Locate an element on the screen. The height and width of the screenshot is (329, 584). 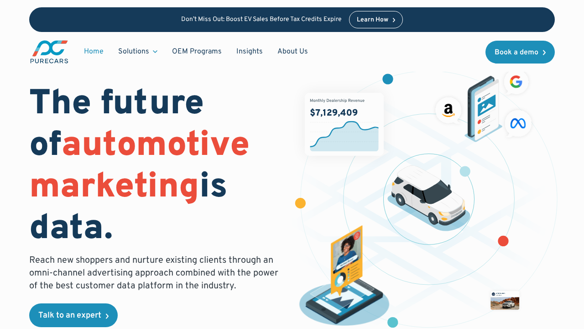
img: illustration of a vehicle is located at coordinates (429, 198).